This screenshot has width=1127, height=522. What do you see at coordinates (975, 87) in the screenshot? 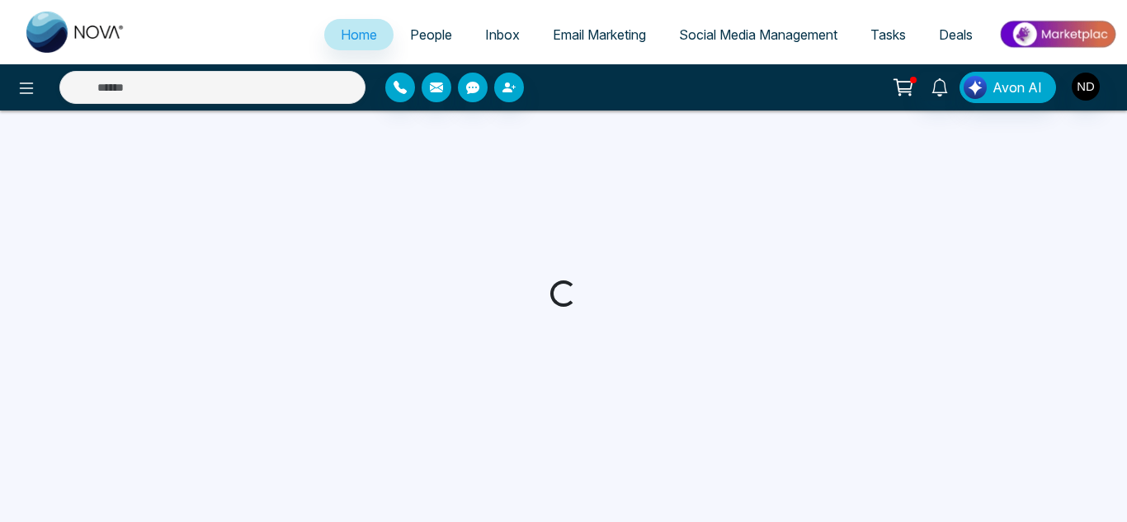
I see `img: Lead Flow` at bounding box center [975, 87].